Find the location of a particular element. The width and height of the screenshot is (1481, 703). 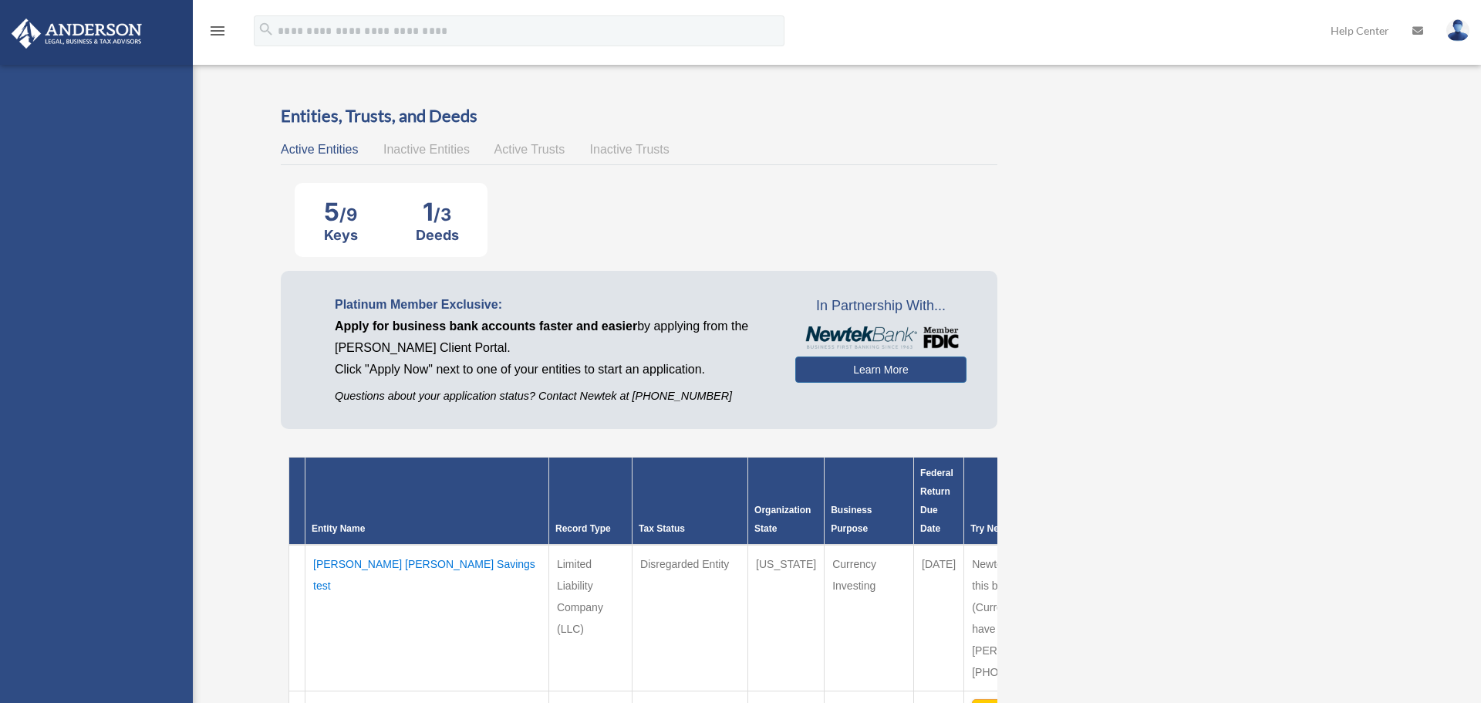

span: /9 is located at coordinates (348, 214).